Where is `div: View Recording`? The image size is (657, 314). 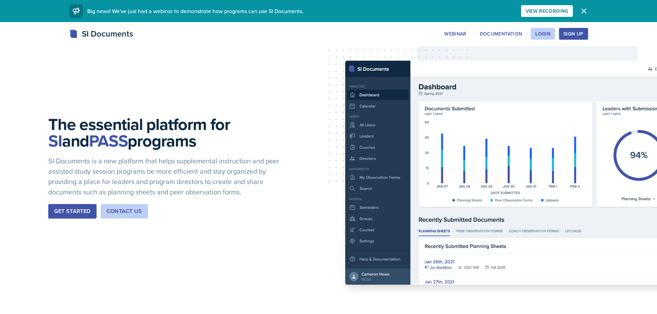 div: View Recording is located at coordinates (547, 11).